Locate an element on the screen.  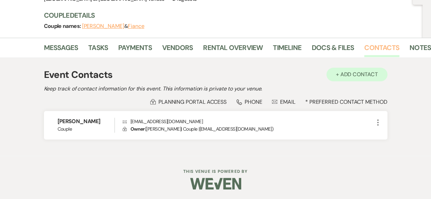
button: + Add Contact is located at coordinates (357, 75).